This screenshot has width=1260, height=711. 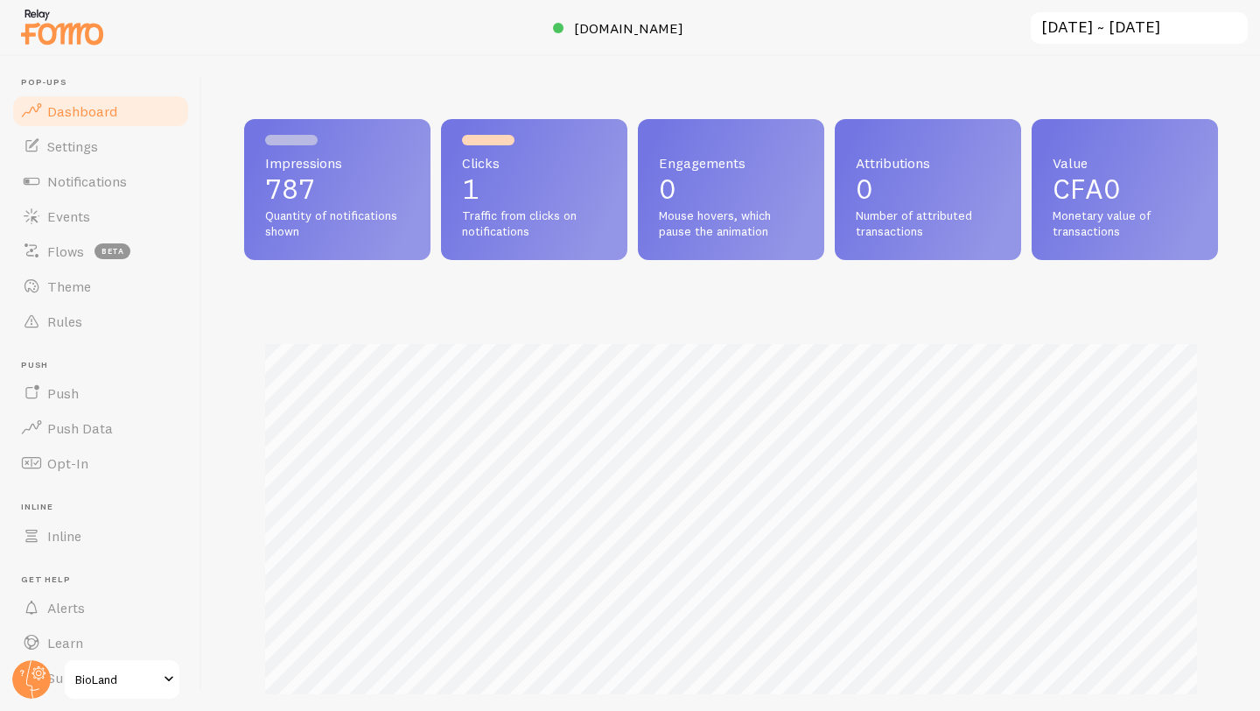 What do you see at coordinates (101, 146) in the screenshot?
I see `a: Settings` at bounding box center [101, 146].